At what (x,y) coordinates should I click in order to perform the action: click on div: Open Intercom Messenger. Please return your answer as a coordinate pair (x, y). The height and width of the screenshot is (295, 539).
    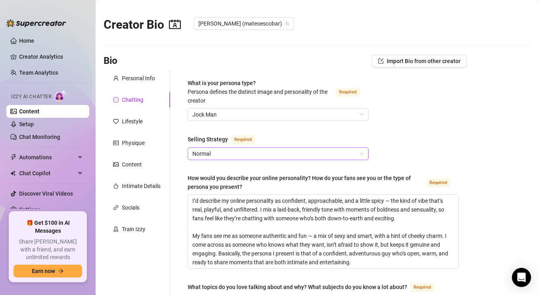
    Looking at the image, I should click on (522, 277).